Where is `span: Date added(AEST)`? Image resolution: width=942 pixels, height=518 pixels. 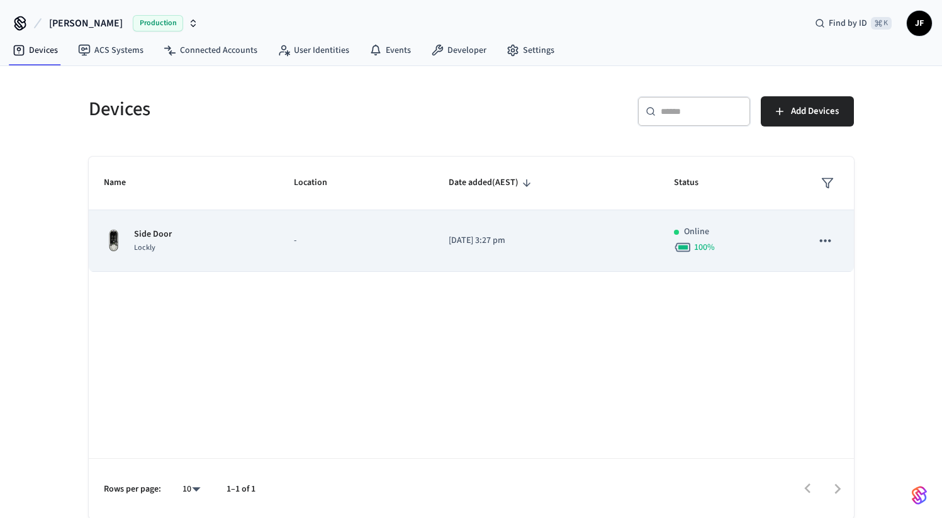 span: Date added(AEST) is located at coordinates (491, 182).